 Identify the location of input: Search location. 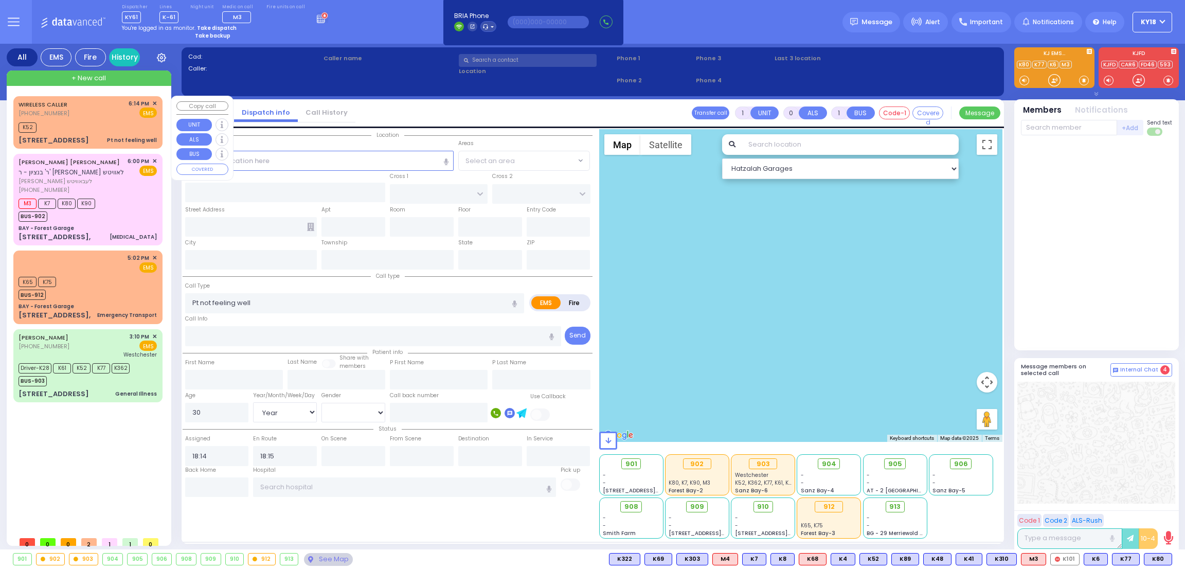
(850, 145).